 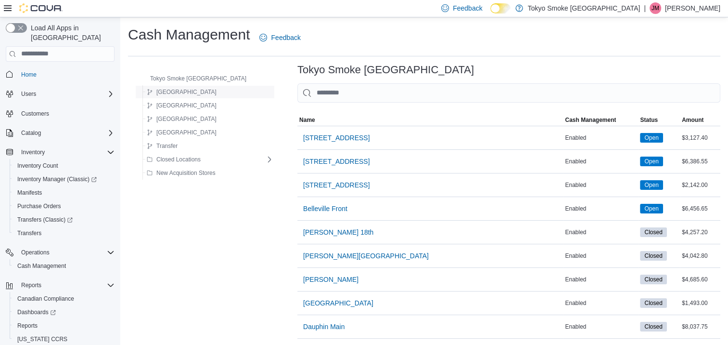 What do you see at coordinates (31, 133) in the screenshot?
I see `button: Catalog` at bounding box center [31, 133].